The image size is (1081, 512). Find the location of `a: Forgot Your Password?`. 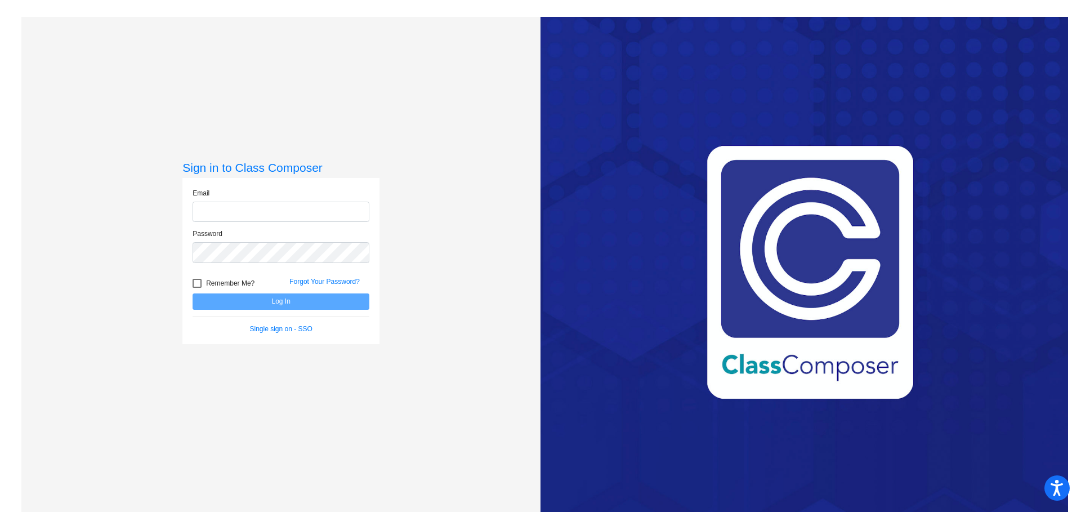

a: Forgot Your Password? is located at coordinates (324, 282).